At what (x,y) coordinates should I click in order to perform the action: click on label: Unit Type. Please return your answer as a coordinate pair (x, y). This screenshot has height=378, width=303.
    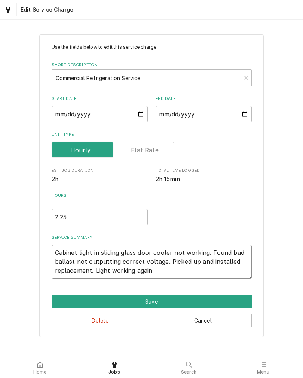
    Looking at the image, I should click on (152, 135).